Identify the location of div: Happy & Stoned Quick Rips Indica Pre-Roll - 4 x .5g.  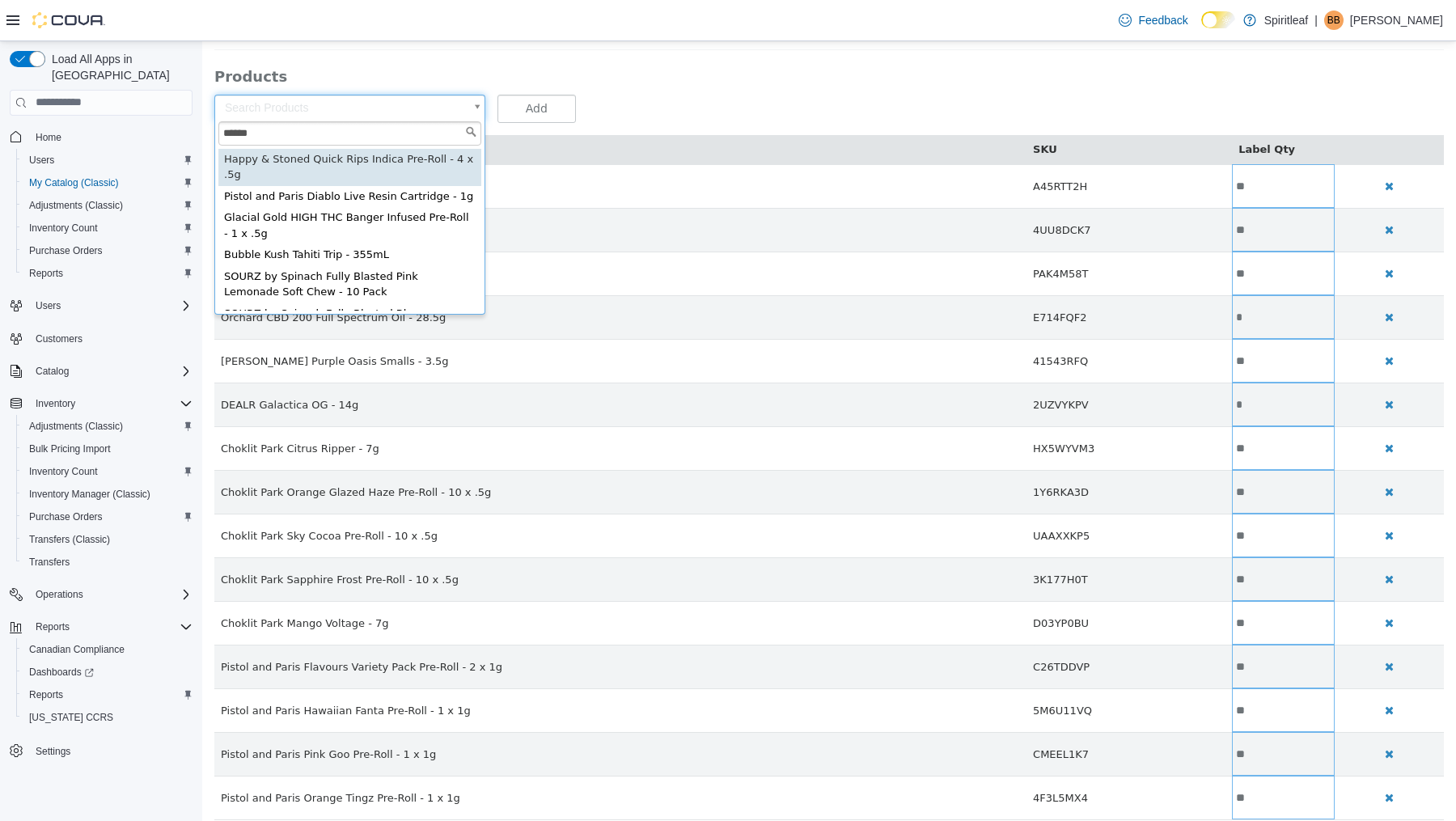
(147, 126).